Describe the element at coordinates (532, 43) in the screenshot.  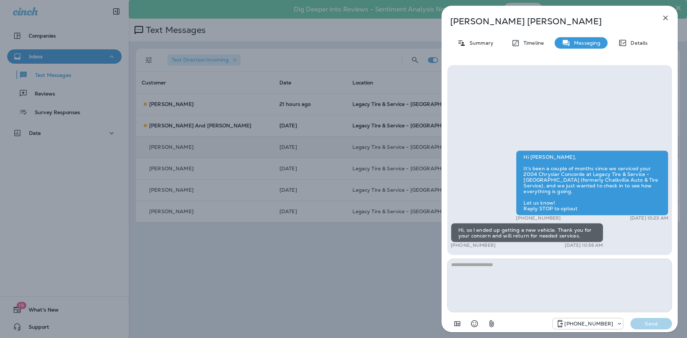
I see `p: Timeline` at that location.